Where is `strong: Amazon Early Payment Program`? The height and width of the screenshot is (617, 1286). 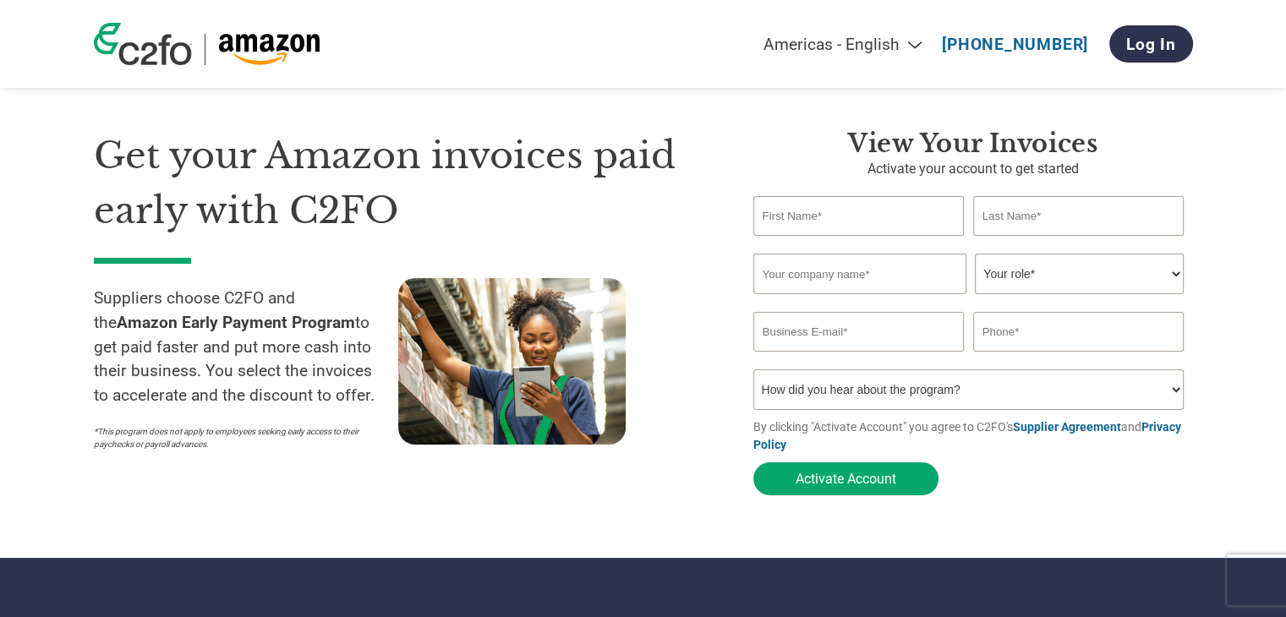 strong: Amazon Early Payment Program is located at coordinates (236, 322).